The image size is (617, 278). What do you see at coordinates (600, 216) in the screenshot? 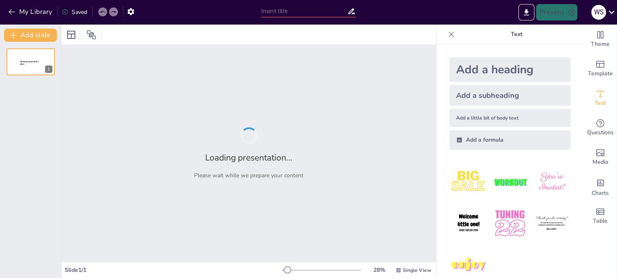
I see `div: Add a table` at bounding box center [600, 216].